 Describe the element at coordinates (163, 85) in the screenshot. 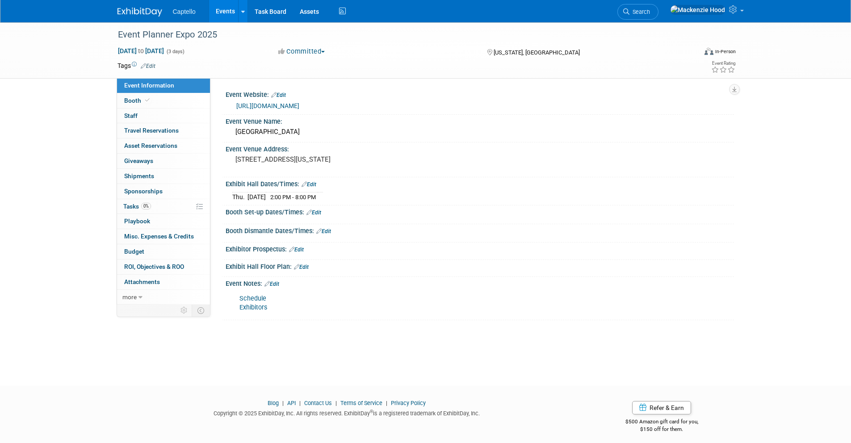

I see `a: Event Information` at that location.